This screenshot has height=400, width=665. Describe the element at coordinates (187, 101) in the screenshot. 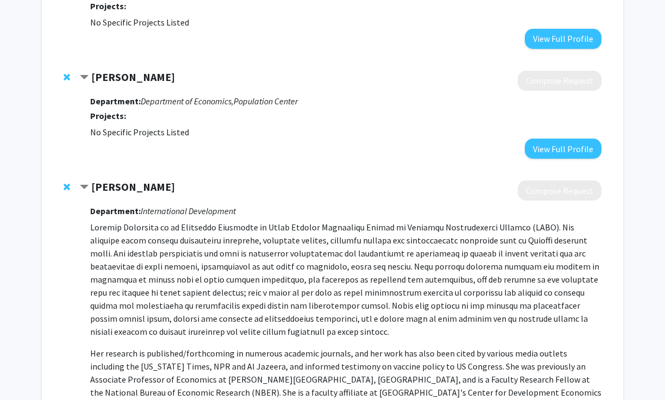

I see `i: Department of Economics,` at that location.